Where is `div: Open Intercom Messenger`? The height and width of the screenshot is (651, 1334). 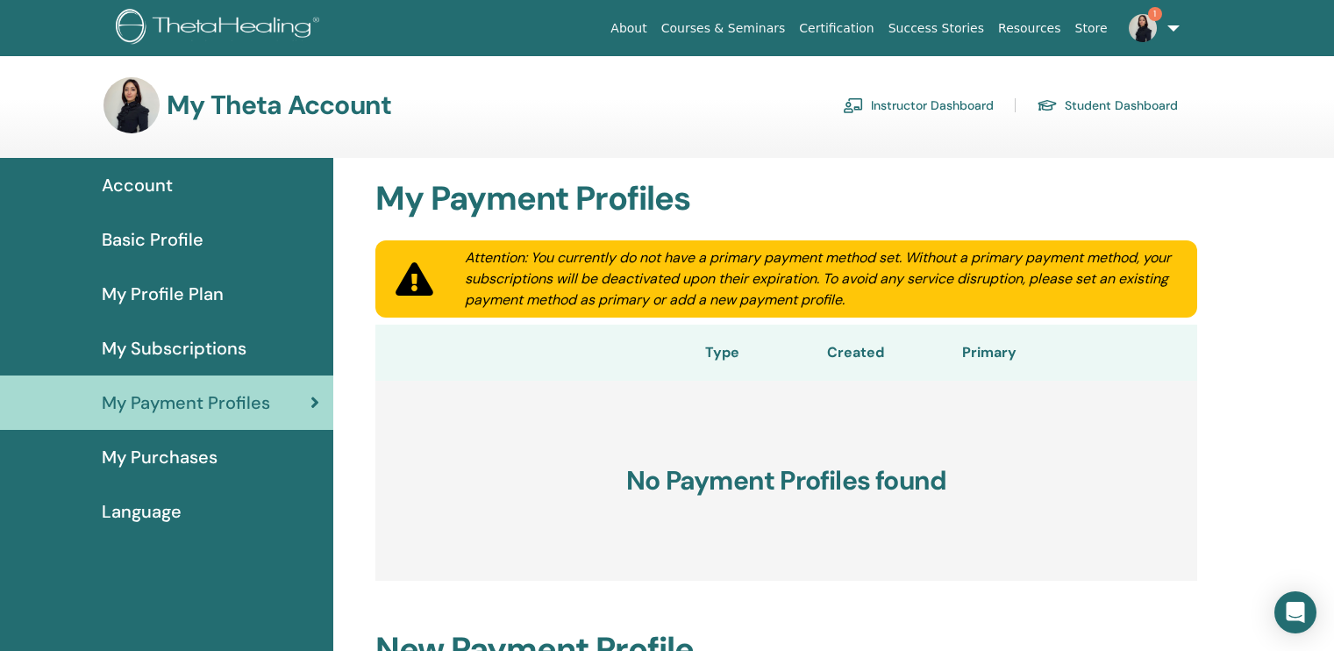 div: Open Intercom Messenger is located at coordinates (1295, 612).